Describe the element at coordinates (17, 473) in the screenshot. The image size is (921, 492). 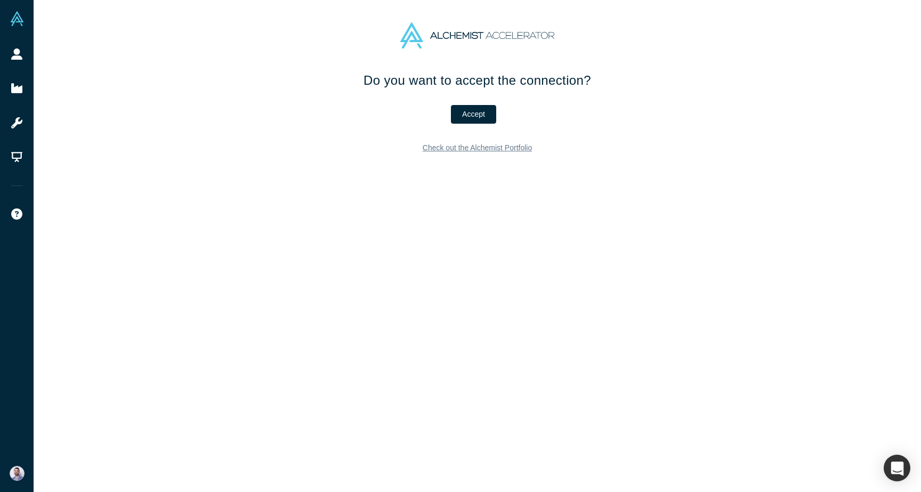
I see `img: Sam Jadali's Account` at that location.